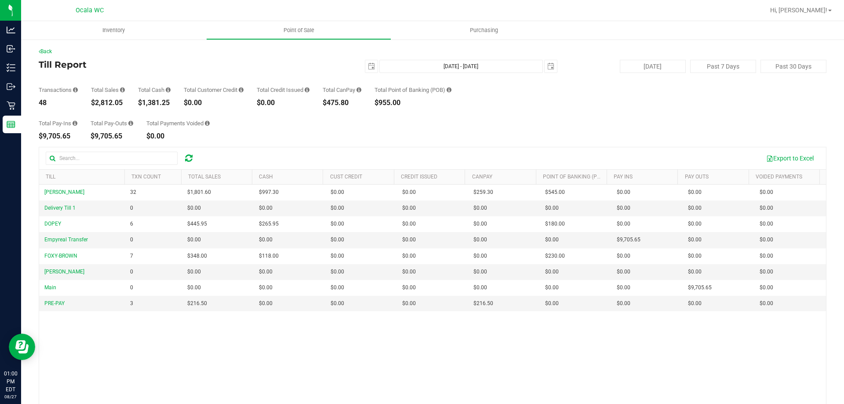 This screenshot has height=404, width=844. I want to click on inline-svg: Analytics, so click(11, 30).